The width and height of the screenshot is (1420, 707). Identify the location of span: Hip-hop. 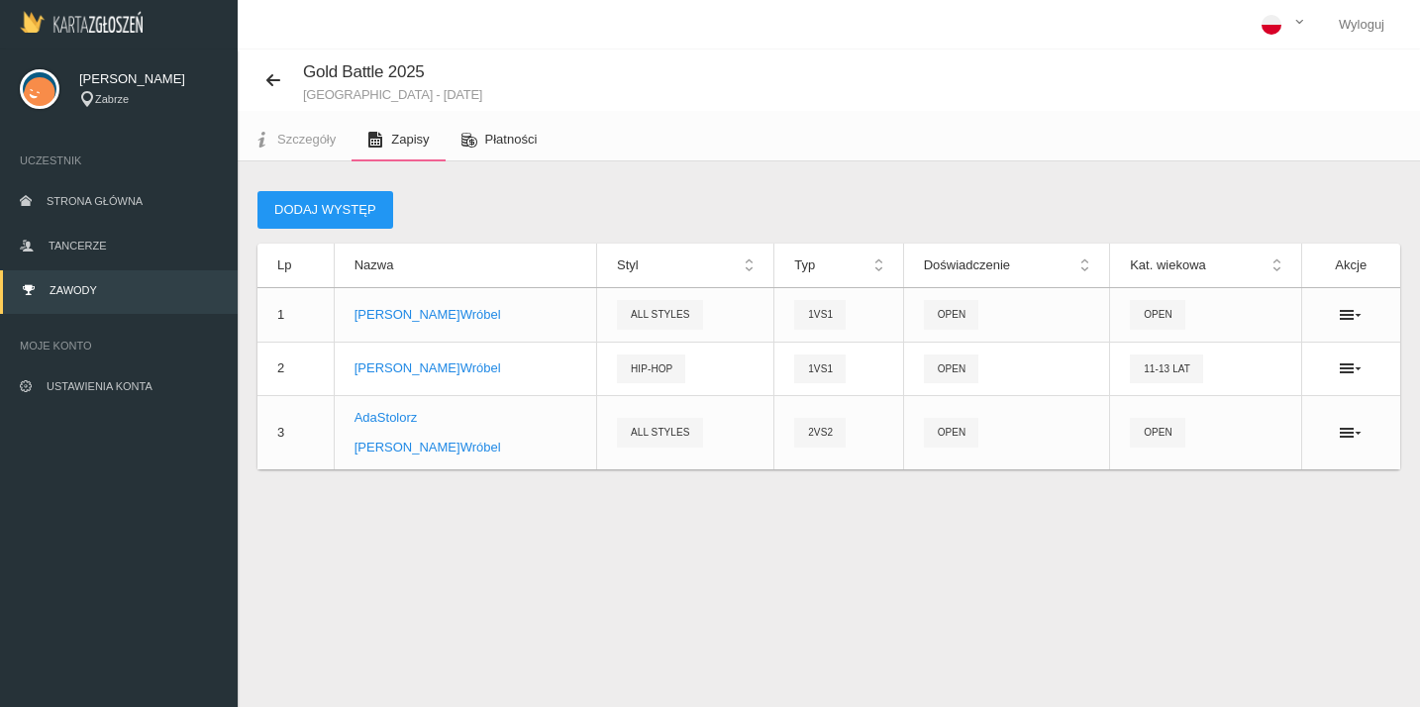
(650, 368).